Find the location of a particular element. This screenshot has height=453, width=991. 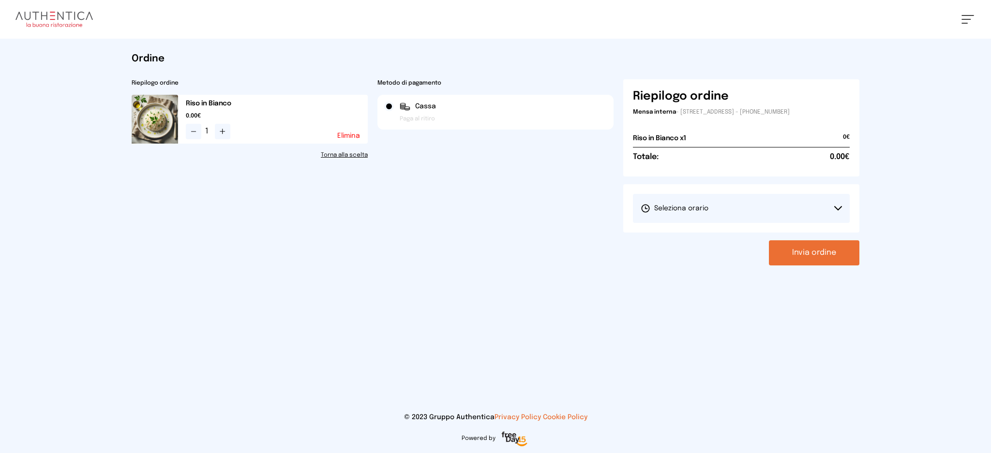

h2: Riso in Bianco is located at coordinates (277, 104).